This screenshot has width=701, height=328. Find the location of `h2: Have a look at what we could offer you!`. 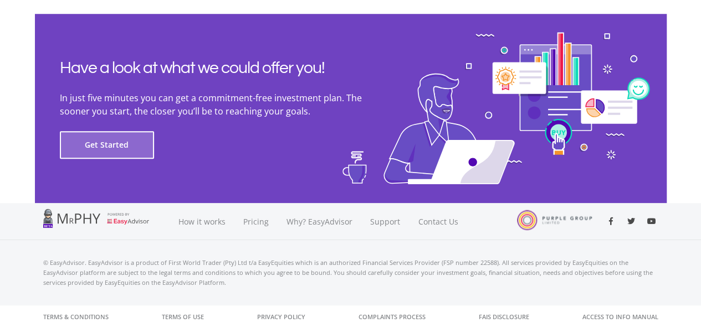

h2: Have a look at what we could offer you! is located at coordinates (226, 68).